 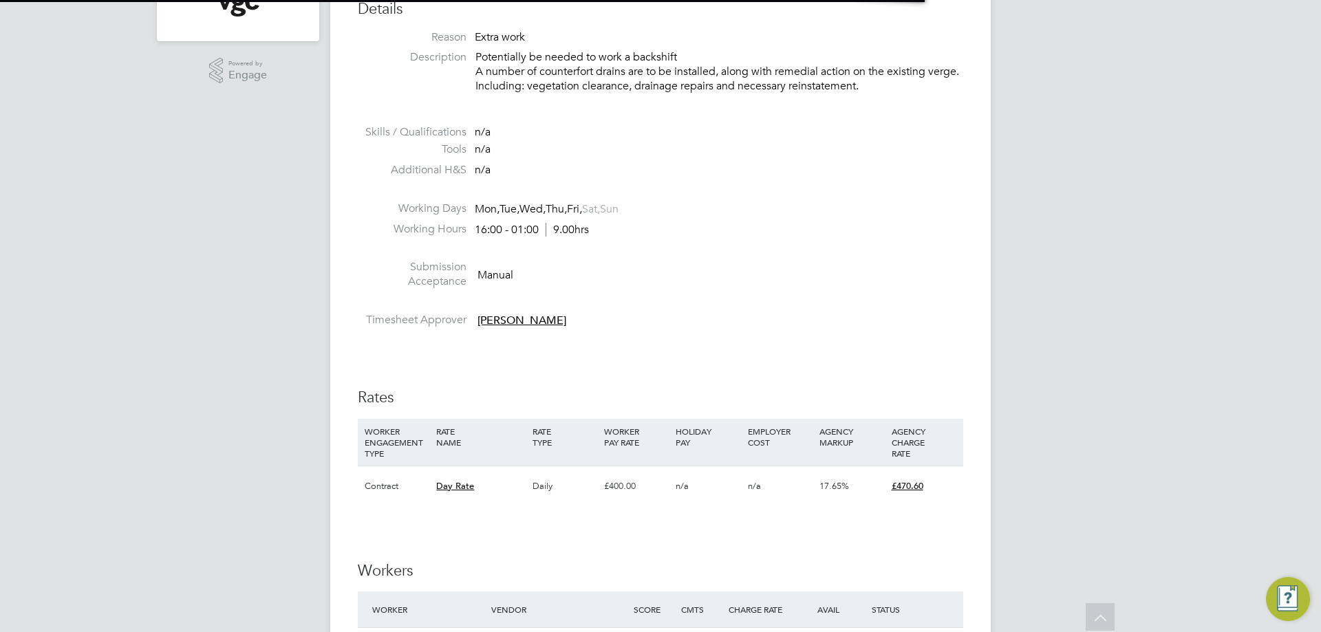 I want to click on label: Additional H&S, so click(x=412, y=170).